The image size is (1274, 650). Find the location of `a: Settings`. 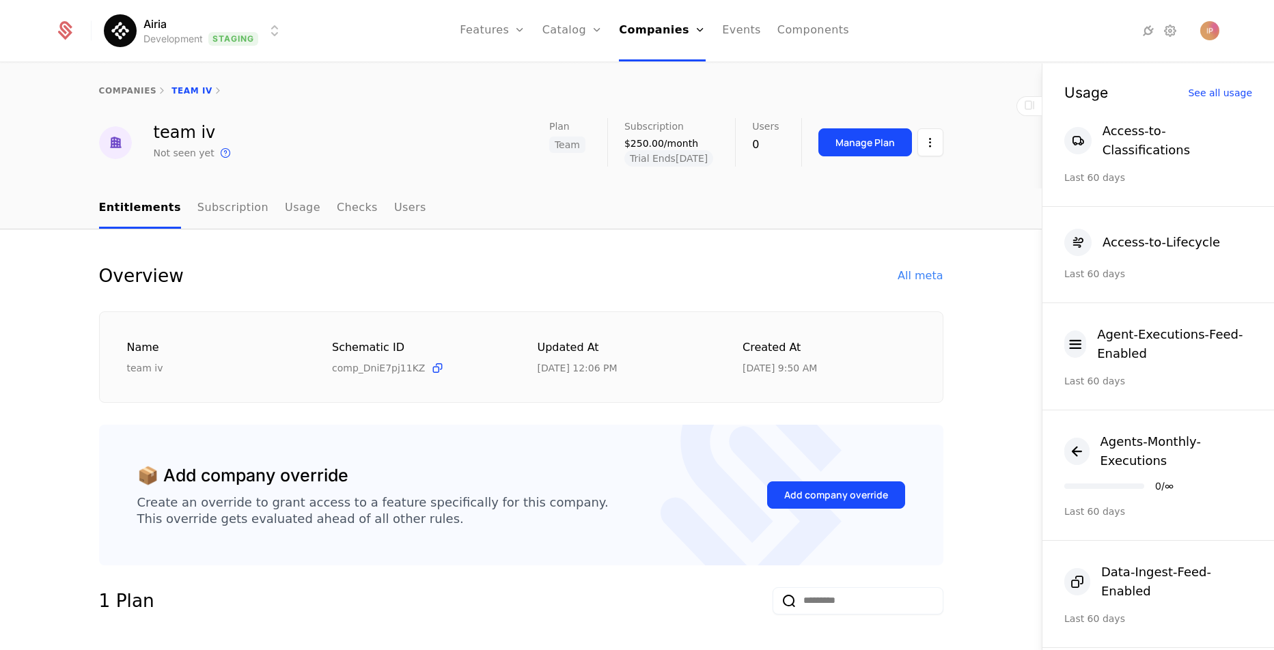

a: Settings is located at coordinates (1170, 31).